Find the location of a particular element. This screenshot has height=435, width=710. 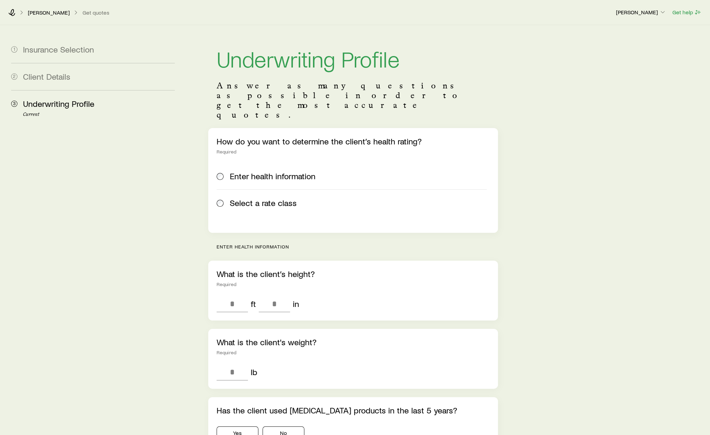

button: Get help is located at coordinates (687, 12).